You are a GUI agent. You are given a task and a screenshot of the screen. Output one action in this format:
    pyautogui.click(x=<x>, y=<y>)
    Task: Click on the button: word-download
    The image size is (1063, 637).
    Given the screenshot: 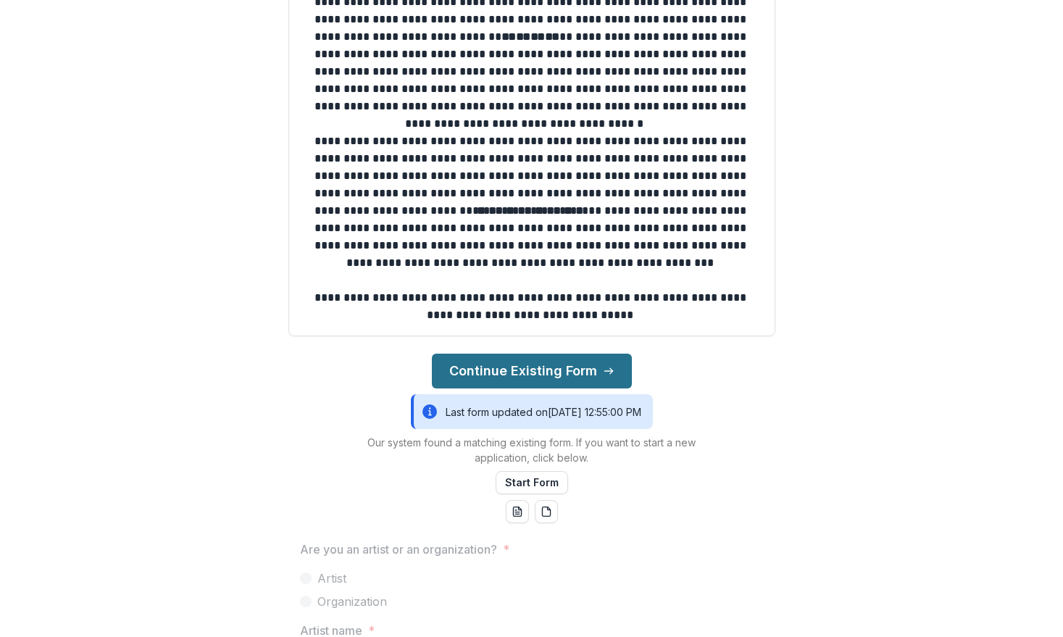 What is the action you would take?
    pyautogui.click(x=517, y=511)
    